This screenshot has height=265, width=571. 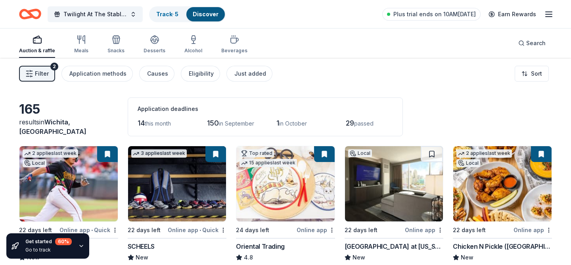 I want to click on span: in September, so click(x=236, y=123).